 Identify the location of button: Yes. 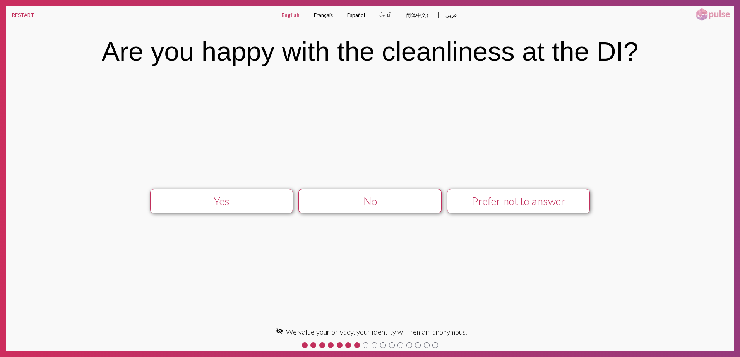
(222, 201).